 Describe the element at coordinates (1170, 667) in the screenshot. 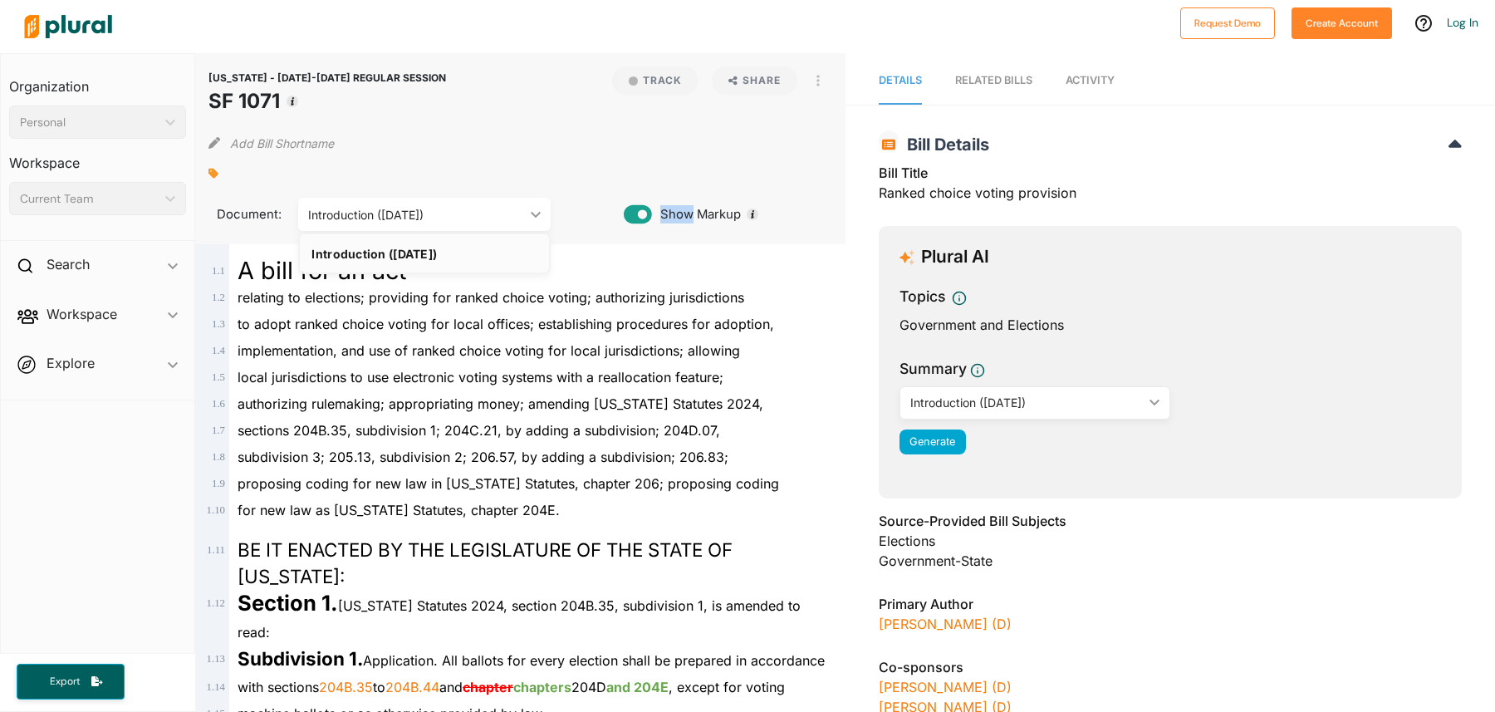

I see `h3: Co-sponsors` at that location.